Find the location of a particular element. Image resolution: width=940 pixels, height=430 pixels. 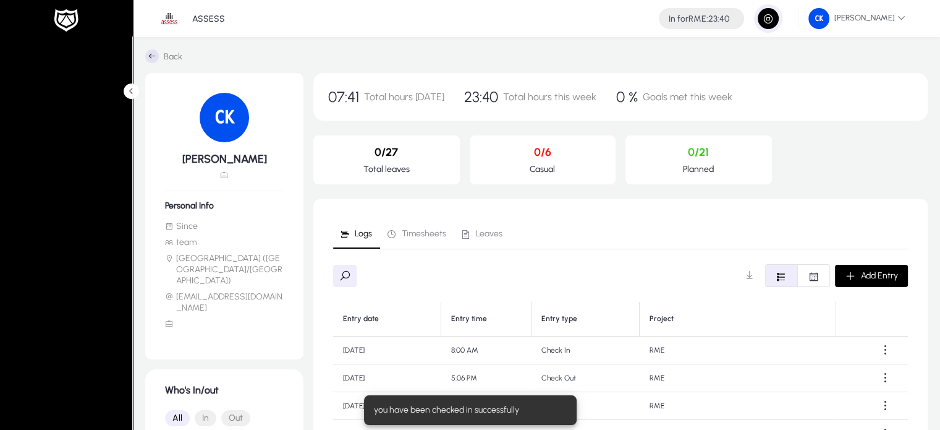

a: Logs is located at coordinates (357, 234).